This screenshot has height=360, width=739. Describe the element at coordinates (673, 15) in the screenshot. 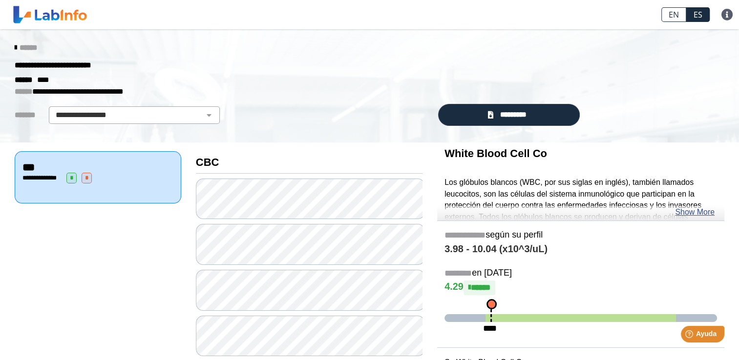

I see `a: EN` at that location.